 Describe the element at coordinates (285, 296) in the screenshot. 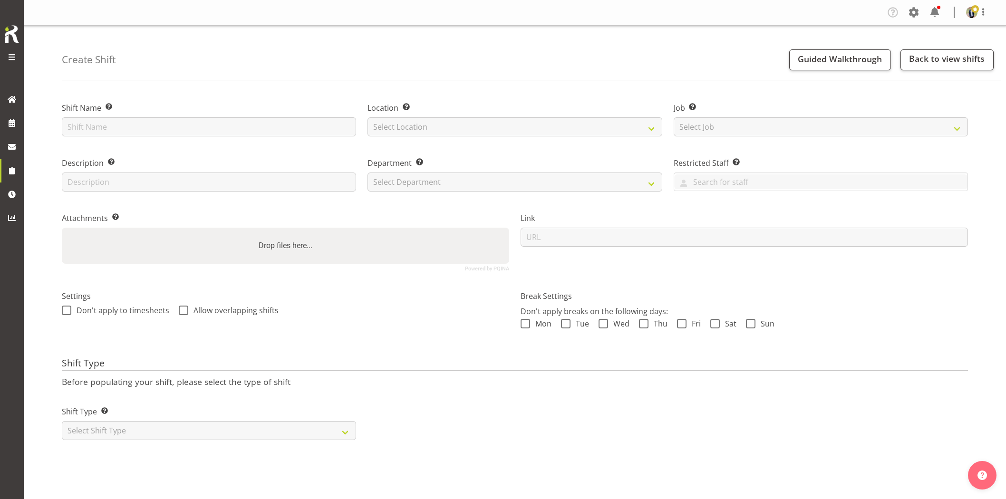

I see `label: Settings` at that location.